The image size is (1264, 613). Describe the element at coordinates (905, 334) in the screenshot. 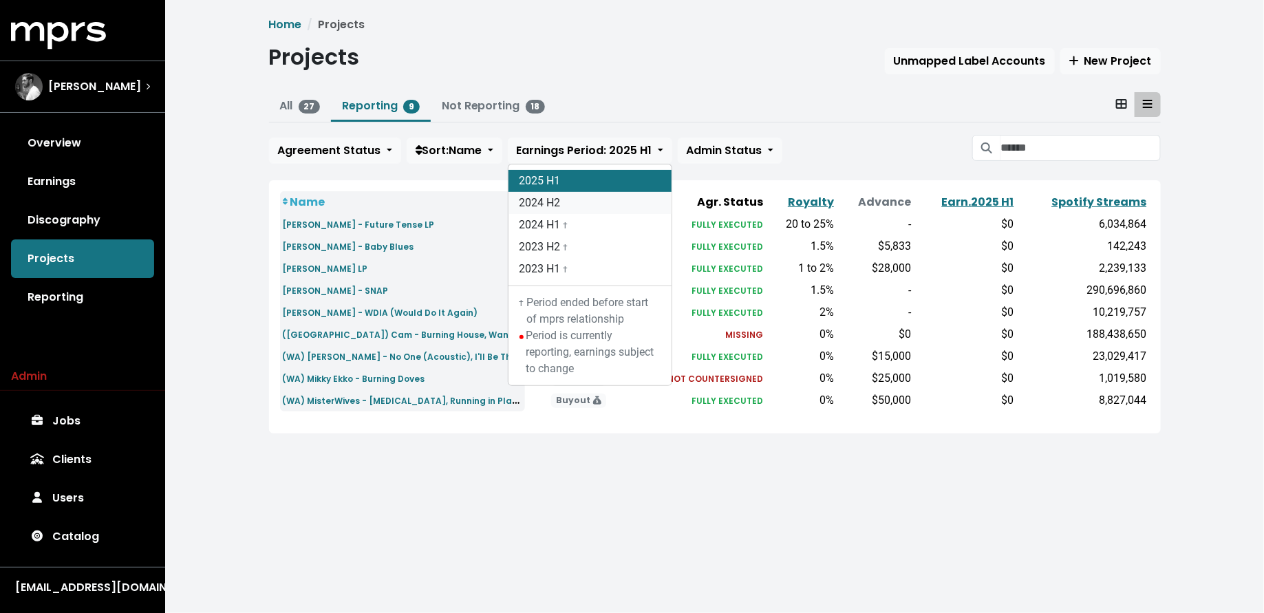

I see `span: $0` at that location.